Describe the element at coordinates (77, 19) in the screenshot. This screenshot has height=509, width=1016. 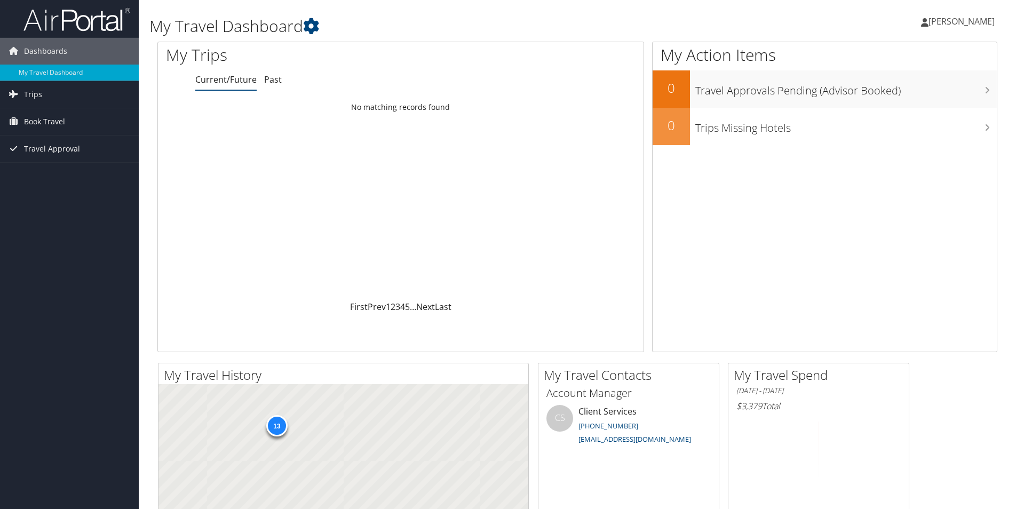
I see `img: airportal-logo.png` at that location.